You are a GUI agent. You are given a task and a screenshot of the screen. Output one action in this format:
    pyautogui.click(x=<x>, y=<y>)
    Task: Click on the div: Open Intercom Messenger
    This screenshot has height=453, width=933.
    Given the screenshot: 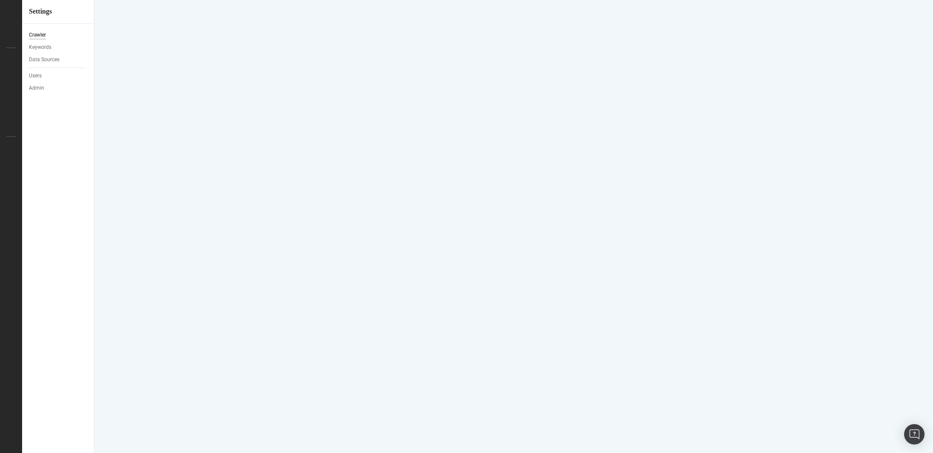 What is the action you would take?
    pyautogui.click(x=914, y=434)
    